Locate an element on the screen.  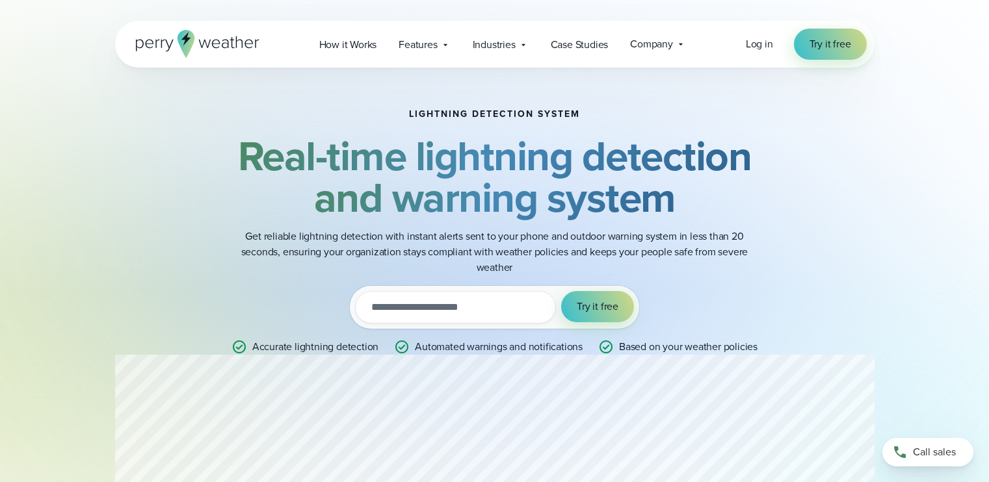
span: Company is located at coordinates (651, 44).